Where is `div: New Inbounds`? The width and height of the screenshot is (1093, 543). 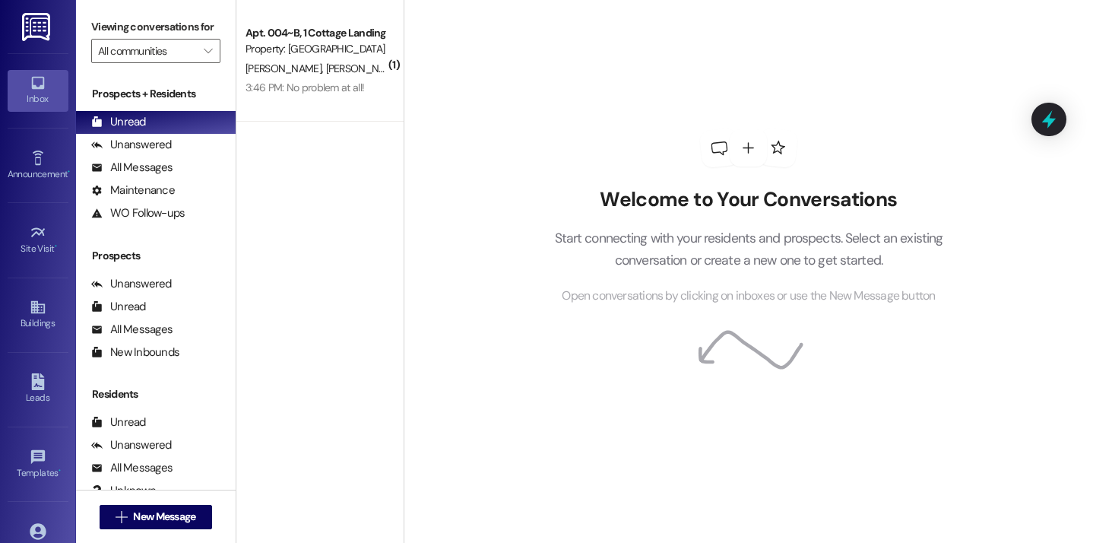
div: New Inbounds is located at coordinates (135, 352).